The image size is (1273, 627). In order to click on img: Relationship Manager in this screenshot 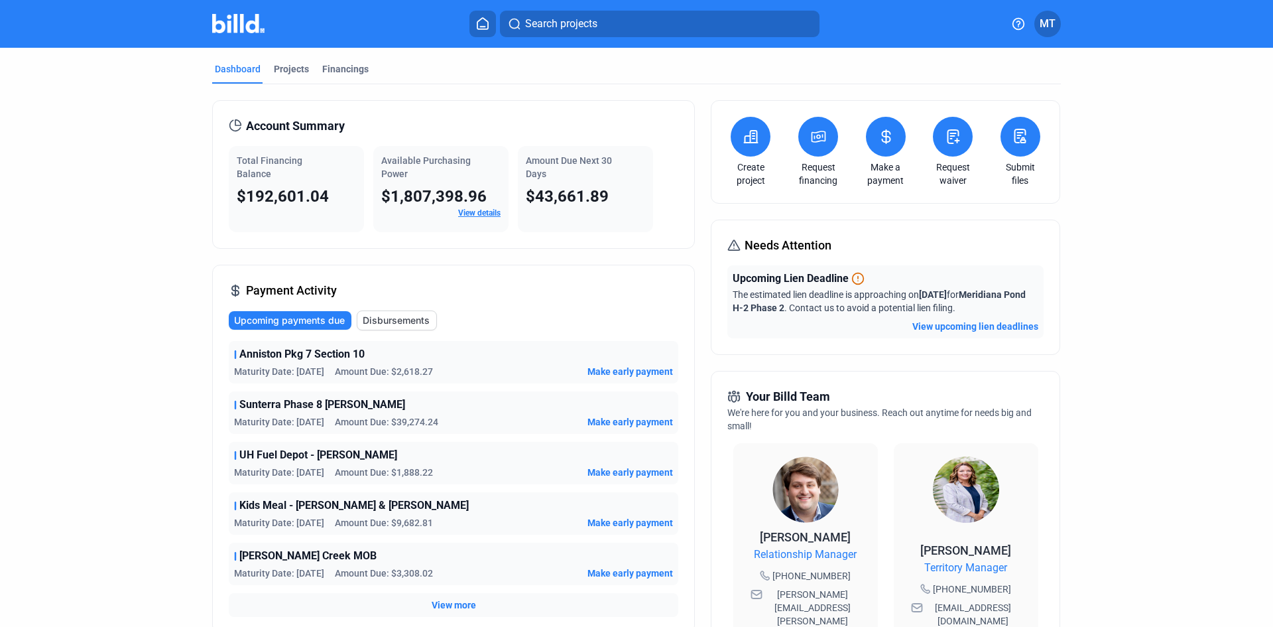, I will do `click(806, 489)`.